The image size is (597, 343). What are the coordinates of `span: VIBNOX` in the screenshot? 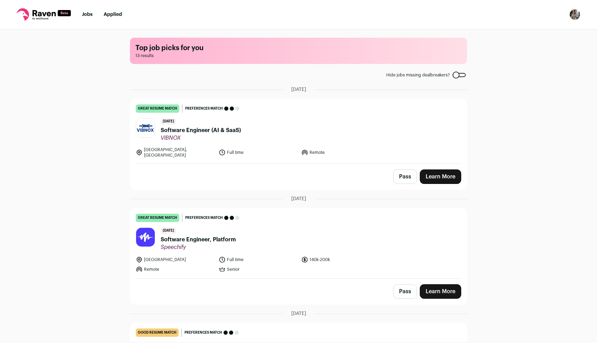 It's located at (201, 138).